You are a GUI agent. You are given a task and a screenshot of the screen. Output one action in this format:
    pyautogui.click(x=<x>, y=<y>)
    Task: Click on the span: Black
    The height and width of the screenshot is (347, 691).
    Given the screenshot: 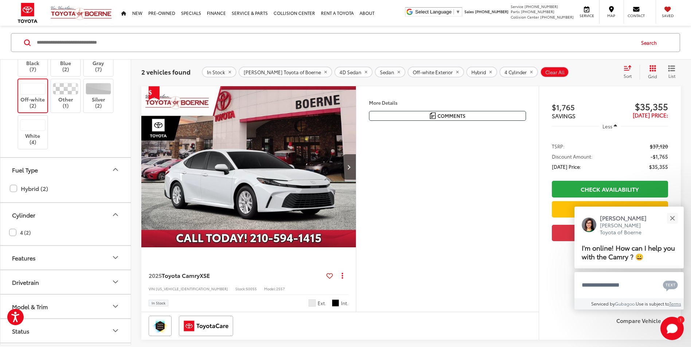 What is the action you would take?
    pyautogui.click(x=335, y=303)
    